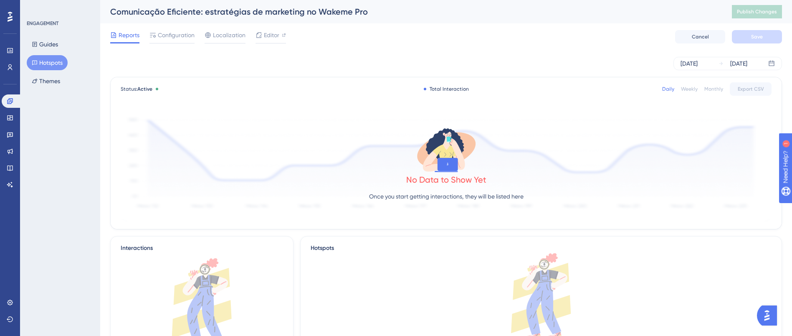  I want to click on div: Weekly, so click(690, 89).